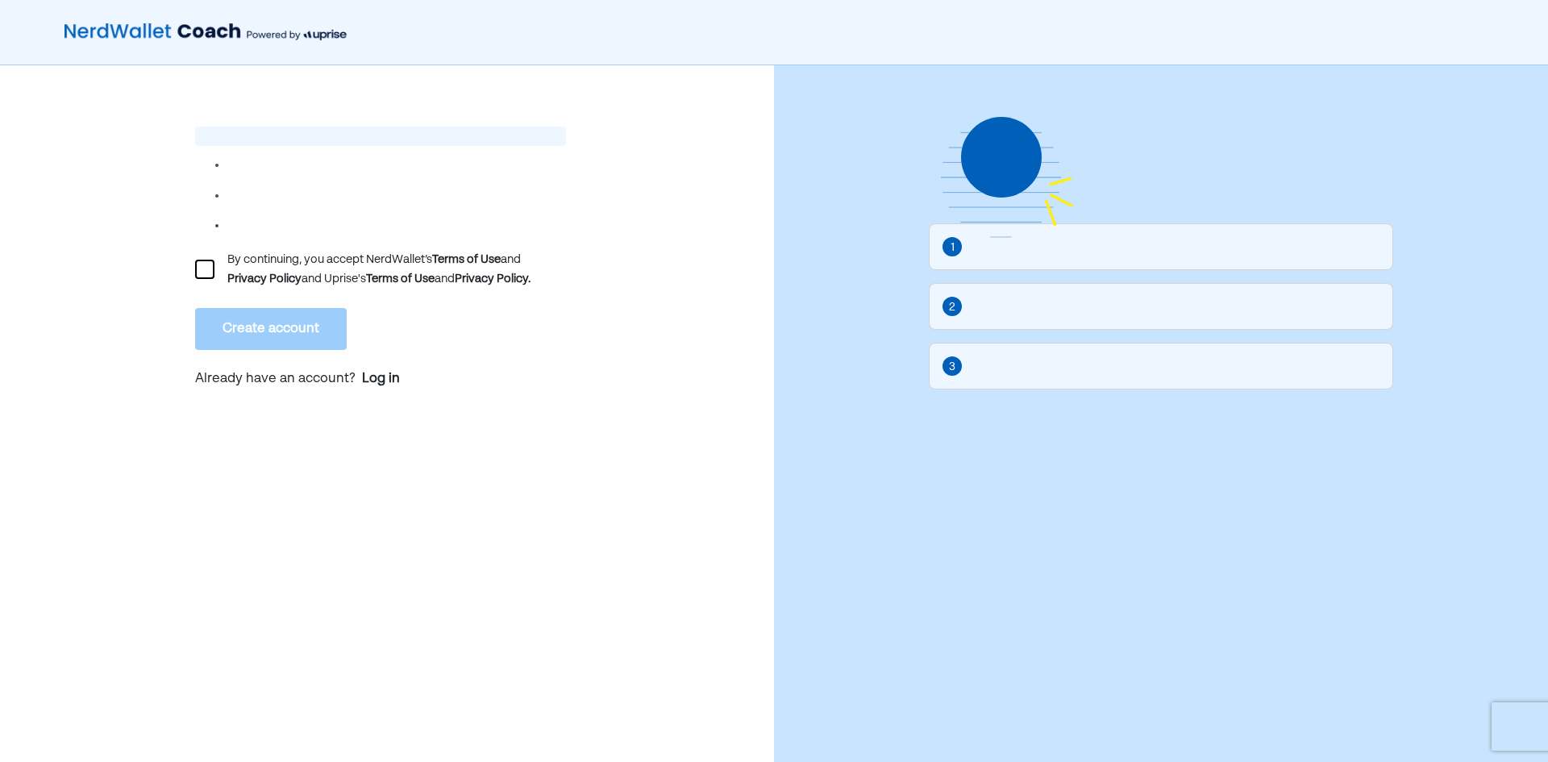 This screenshot has height=762, width=1548. What do you see at coordinates (265, 279) in the screenshot?
I see `div: Privacy Policy` at bounding box center [265, 279].